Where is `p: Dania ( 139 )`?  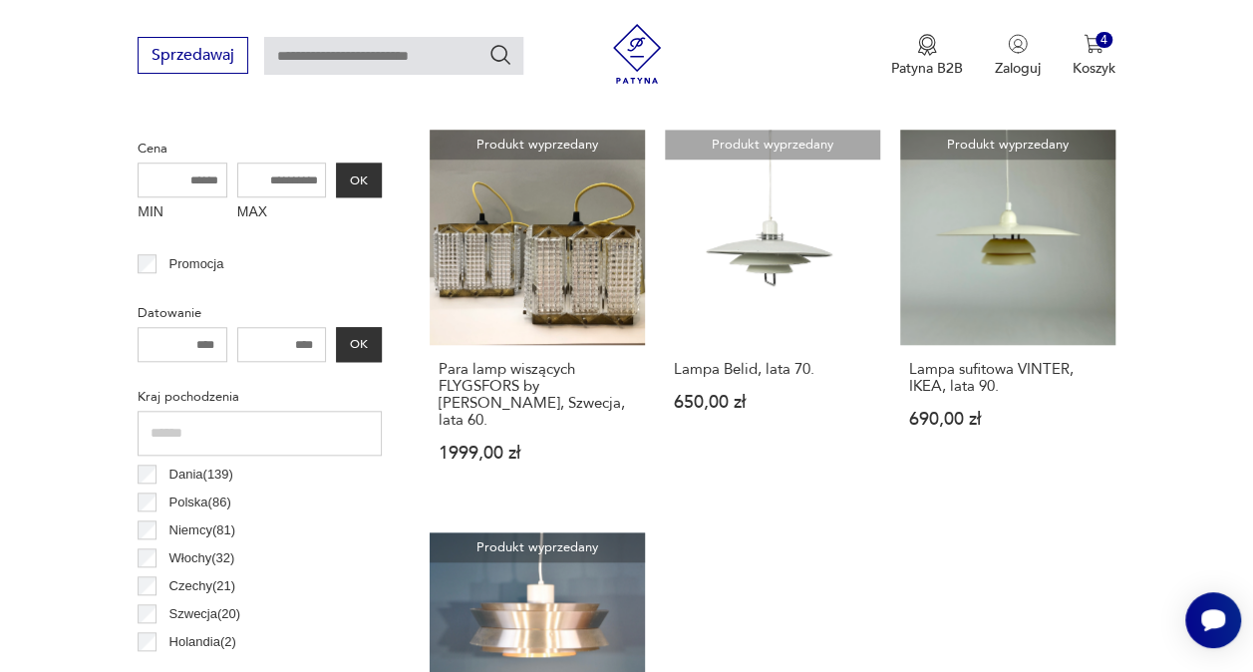 p: Dania ( 139 ) is located at coordinates (201, 475).